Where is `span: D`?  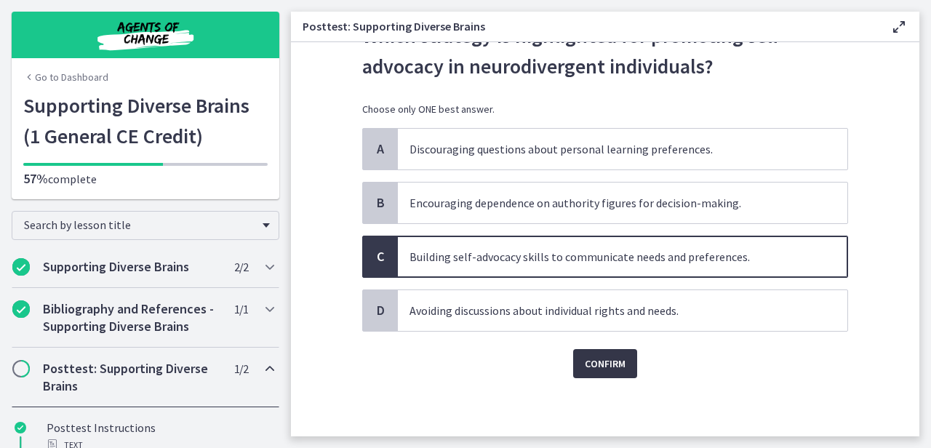
span: D is located at coordinates (380, 310).